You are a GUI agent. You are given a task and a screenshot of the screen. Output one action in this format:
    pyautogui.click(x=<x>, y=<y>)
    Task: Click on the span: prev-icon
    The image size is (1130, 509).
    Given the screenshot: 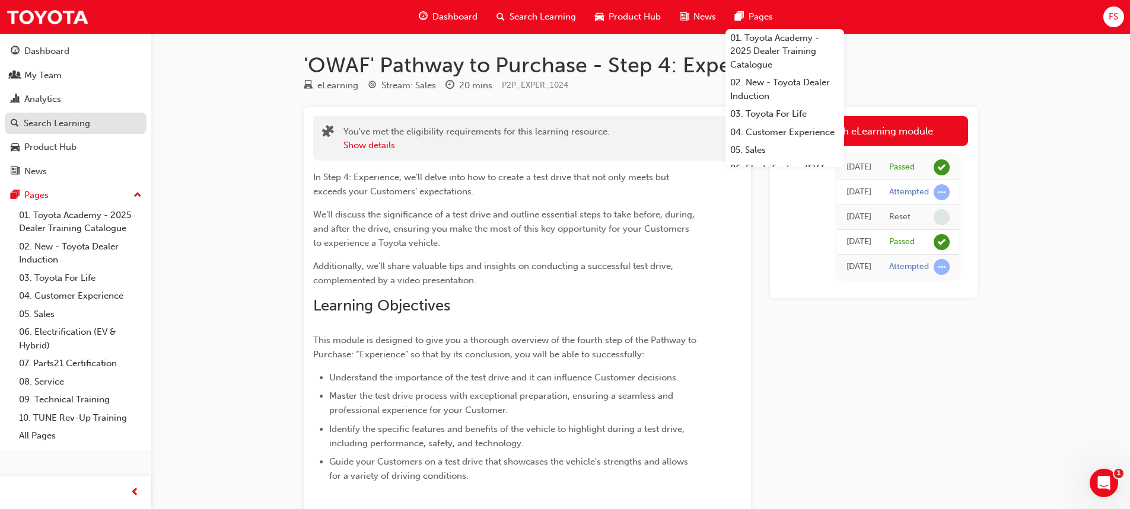 What is the action you would take?
    pyautogui.click(x=135, y=493)
    